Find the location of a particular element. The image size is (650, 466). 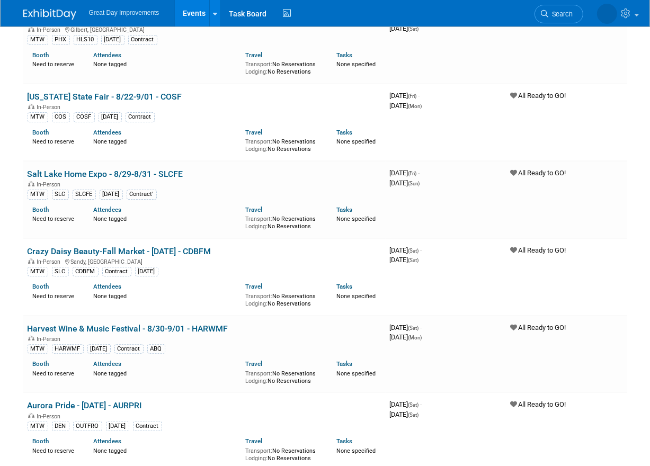

div: CDBFM is located at coordinates (85, 272).